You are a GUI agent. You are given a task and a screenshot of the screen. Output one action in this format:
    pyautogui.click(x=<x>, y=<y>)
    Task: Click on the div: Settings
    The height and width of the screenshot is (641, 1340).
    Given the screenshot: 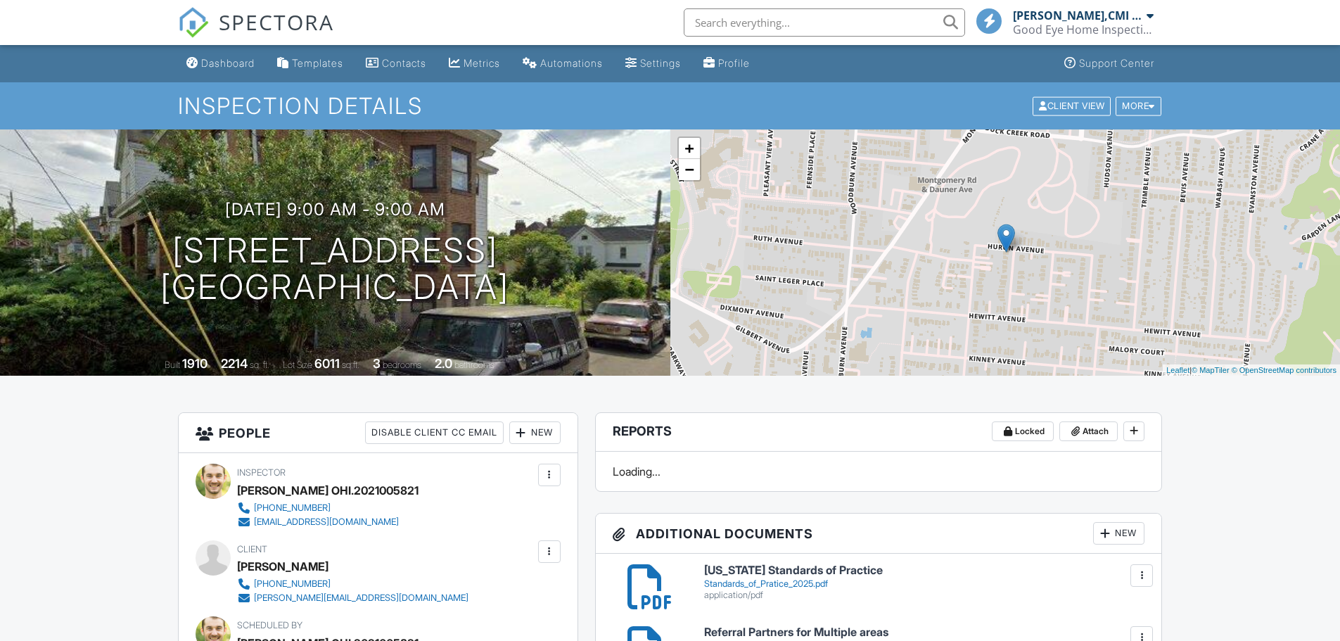 What is the action you would take?
    pyautogui.click(x=661, y=63)
    